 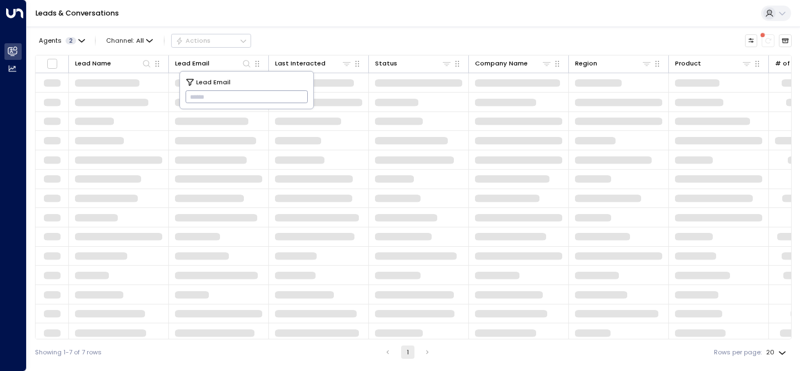 What do you see at coordinates (211, 41) in the screenshot?
I see `div: Button group with a nested menu` at bounding box center [211, 41].